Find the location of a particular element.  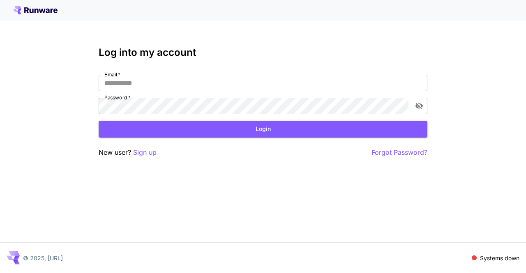

label: Password is located at coordinates (117, 97).